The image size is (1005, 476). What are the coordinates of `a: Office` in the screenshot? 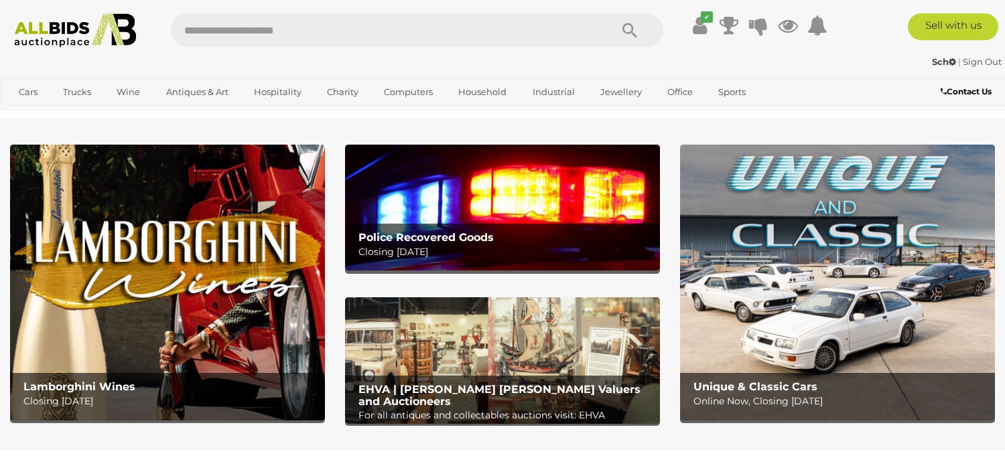 It's located at (680, 92).